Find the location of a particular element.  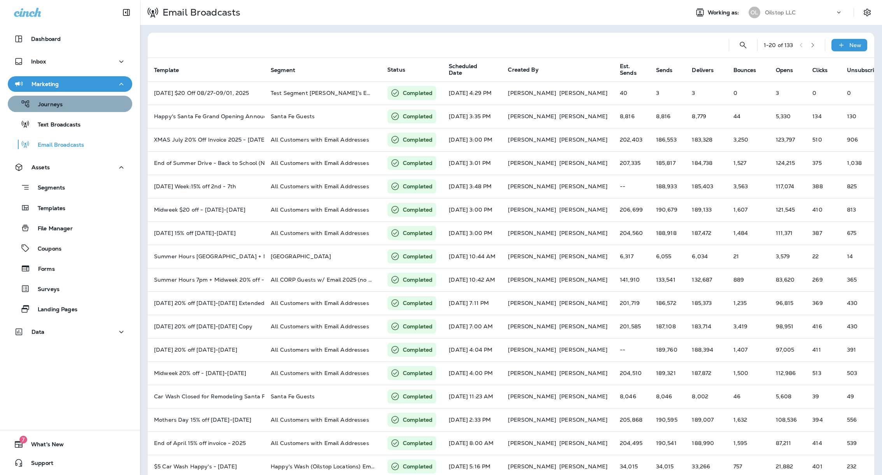

td: 1,632 is located at coordinates (749, 420).